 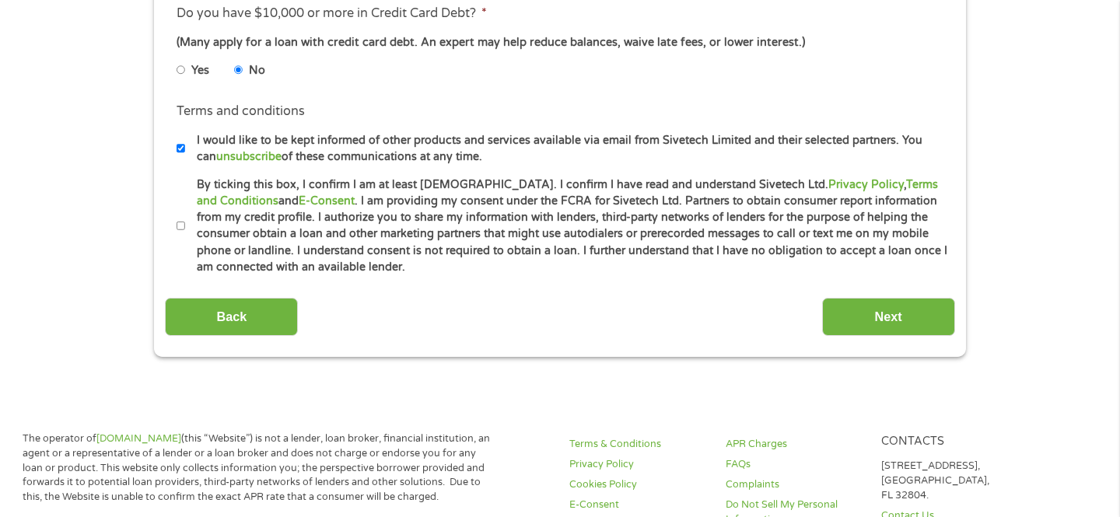 What do you see at coordinates (249, 156) in the screenshot?
I see `a: unsubscribe` at bounding box center [249, 156].